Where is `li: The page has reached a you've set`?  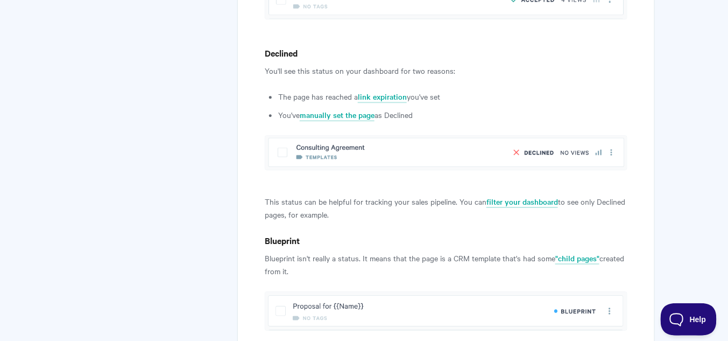 li: The page has reached a you've set is located at coordinates (453, 96).